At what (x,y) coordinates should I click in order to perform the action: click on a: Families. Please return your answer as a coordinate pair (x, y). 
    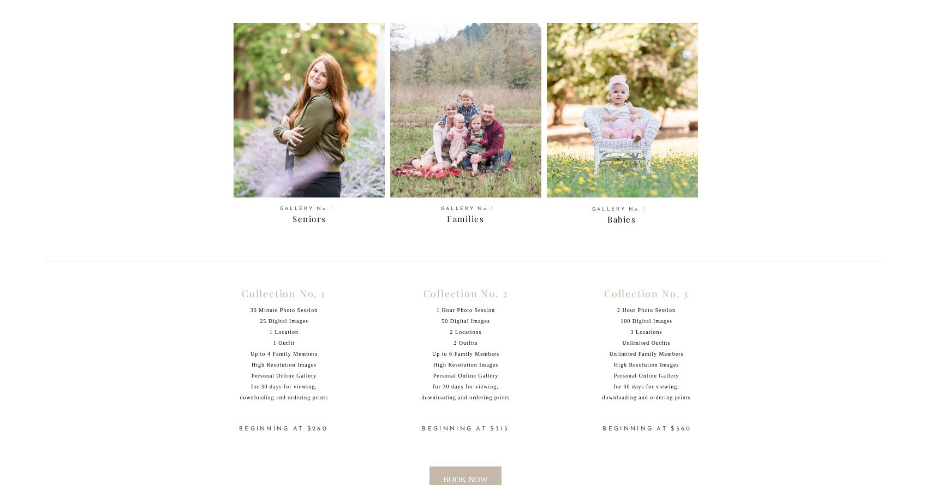
    Looking at the image, I should click on (465, 220).